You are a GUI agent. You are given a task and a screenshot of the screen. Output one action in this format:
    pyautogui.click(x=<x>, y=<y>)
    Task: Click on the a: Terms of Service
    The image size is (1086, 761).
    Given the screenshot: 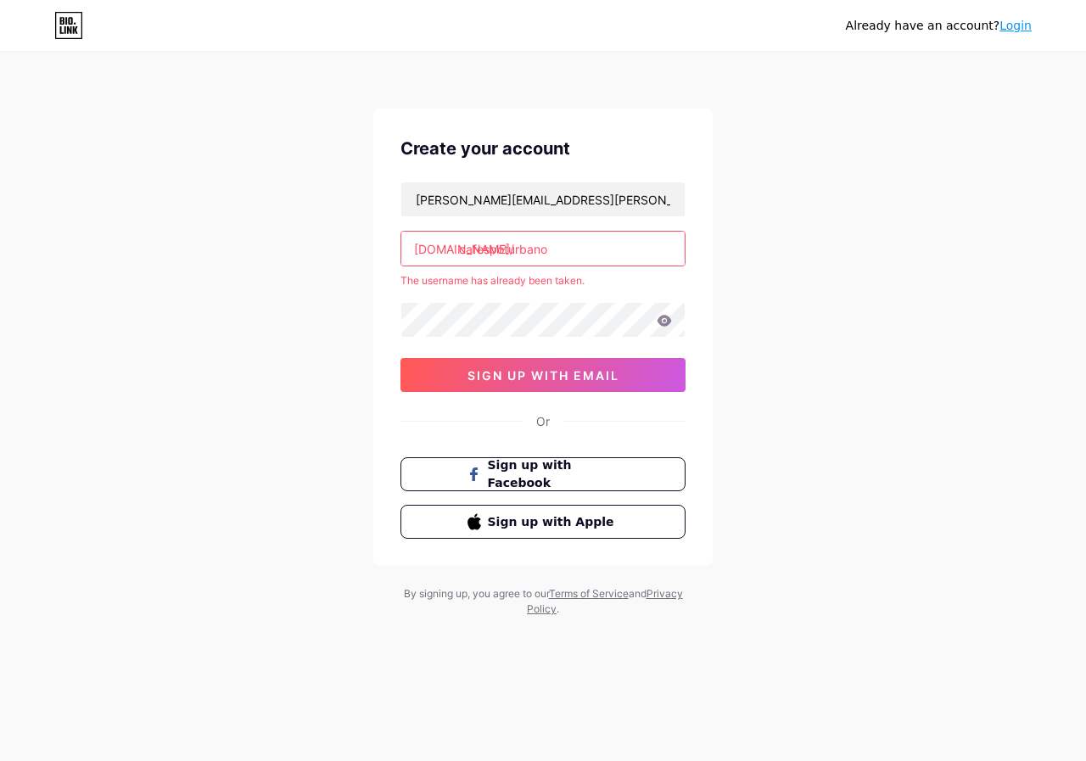 What is the action you would take?
    pyautogui.click(x=589, y=593)
    